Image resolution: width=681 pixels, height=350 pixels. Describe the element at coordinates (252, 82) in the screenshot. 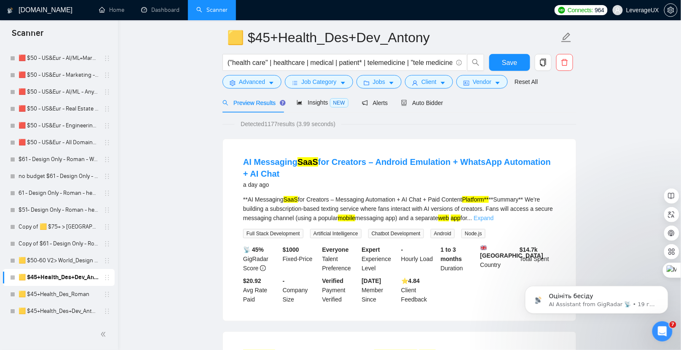

I see `span: Advanced` at that location.